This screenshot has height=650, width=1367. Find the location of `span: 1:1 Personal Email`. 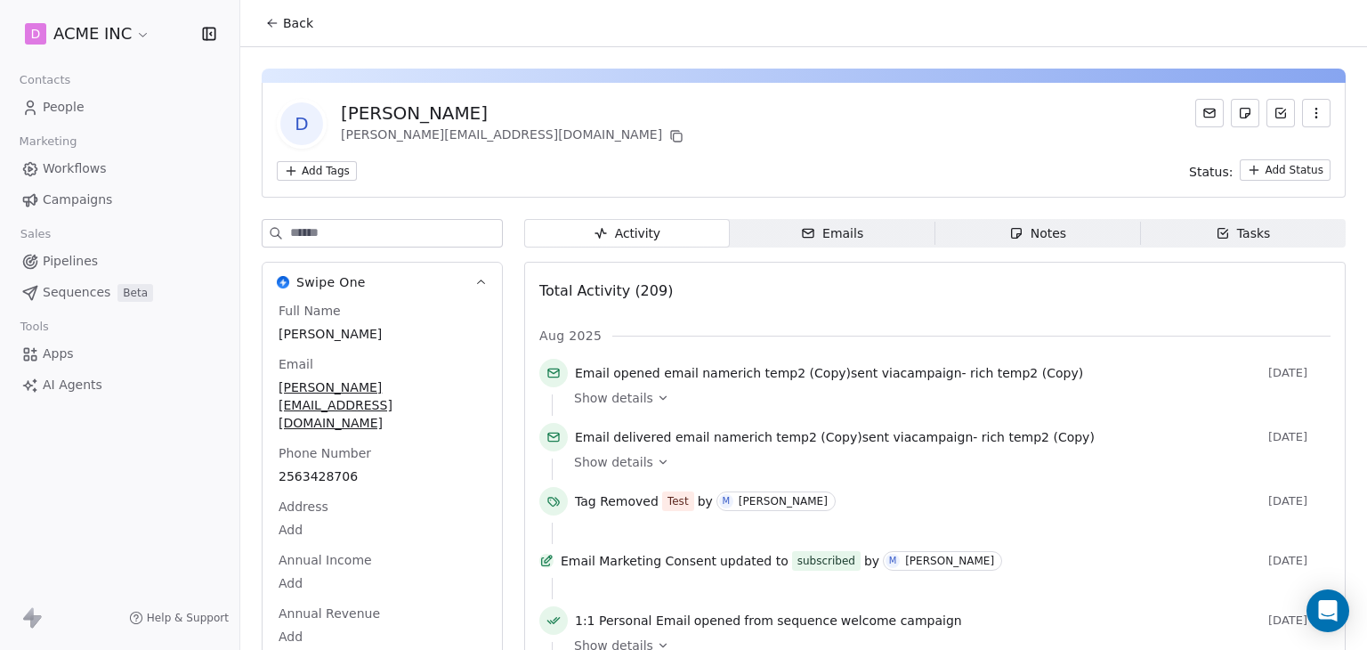

span: 1:1 Personal Email is located at coordinates (633, 620).